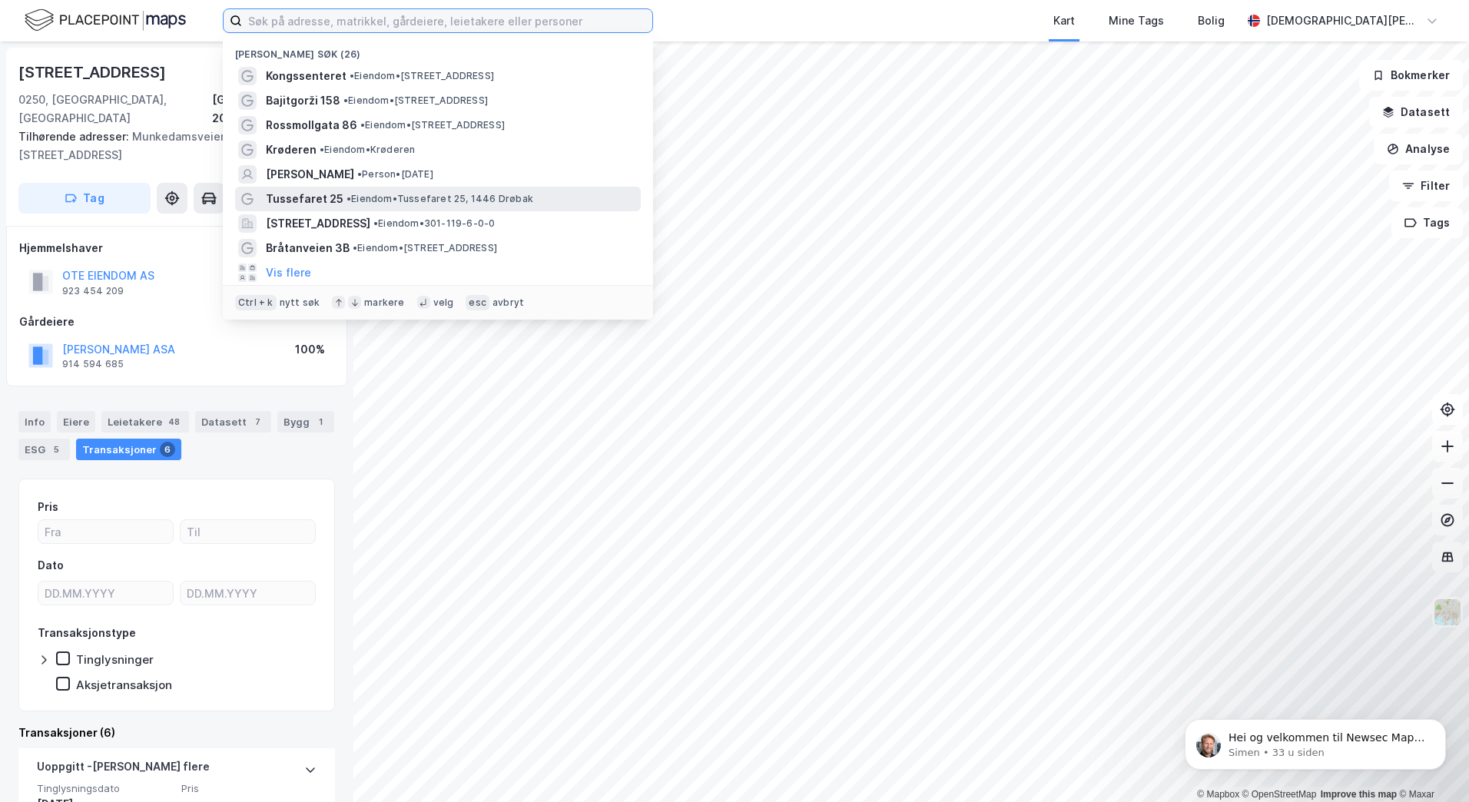 This screenshot has width=1469, height=802. Describe the element at coordinates (1137, 21) in the screenshot. I see `div: Mine Tags` at that location.